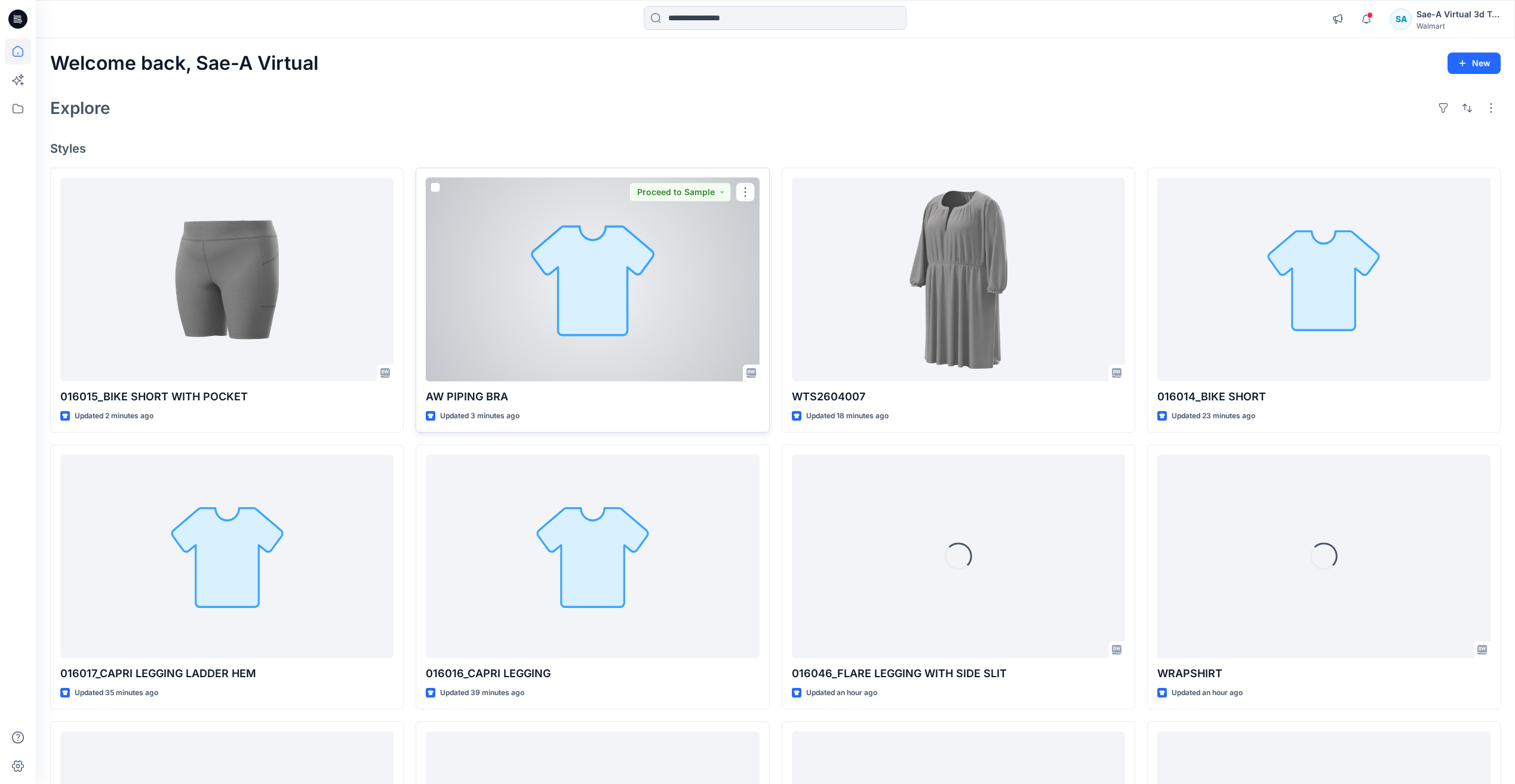 Image resolution: width=1515 pixels, height=784 pixels. Describe the element at coordinates (227, 397) in the screenshot. I see `p: 016015_BIKE SHORT WITH POCKET` at that location.